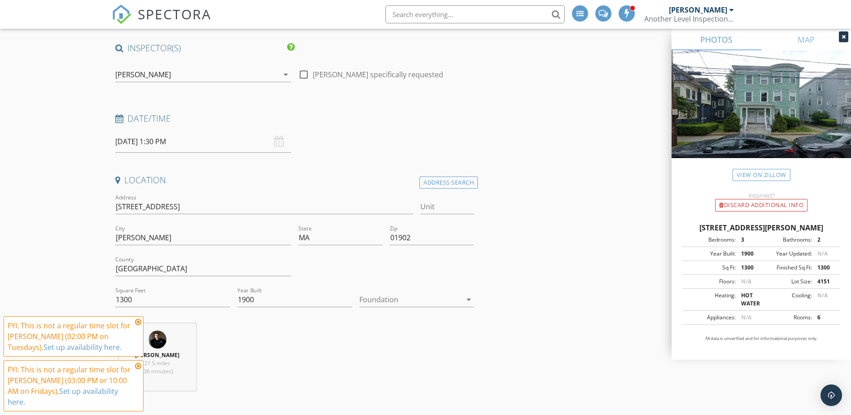 This screenshot has height=415, width=851. What do you see at coordinates (749, 254) in the screenshot?
I see `div: 1900` at bounding box center [749, 254].